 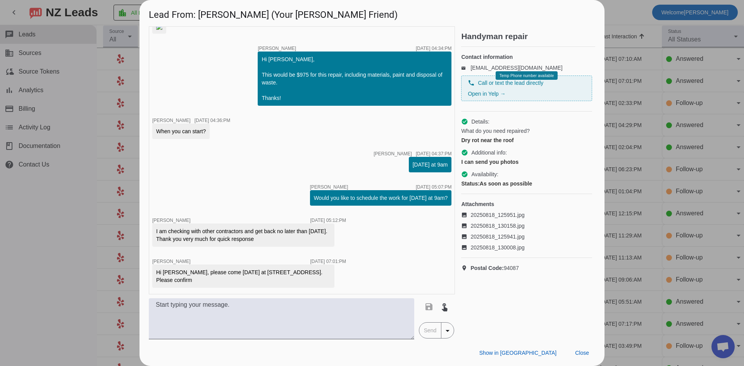 I want to click on span: Close, so click(x=582, y=353).